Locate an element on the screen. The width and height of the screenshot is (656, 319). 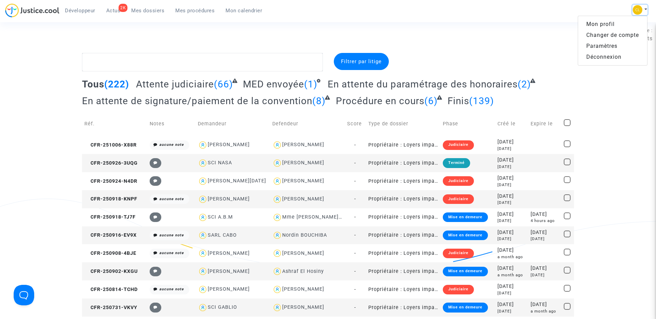
a: Développeur is located at coordinates (80, 11).